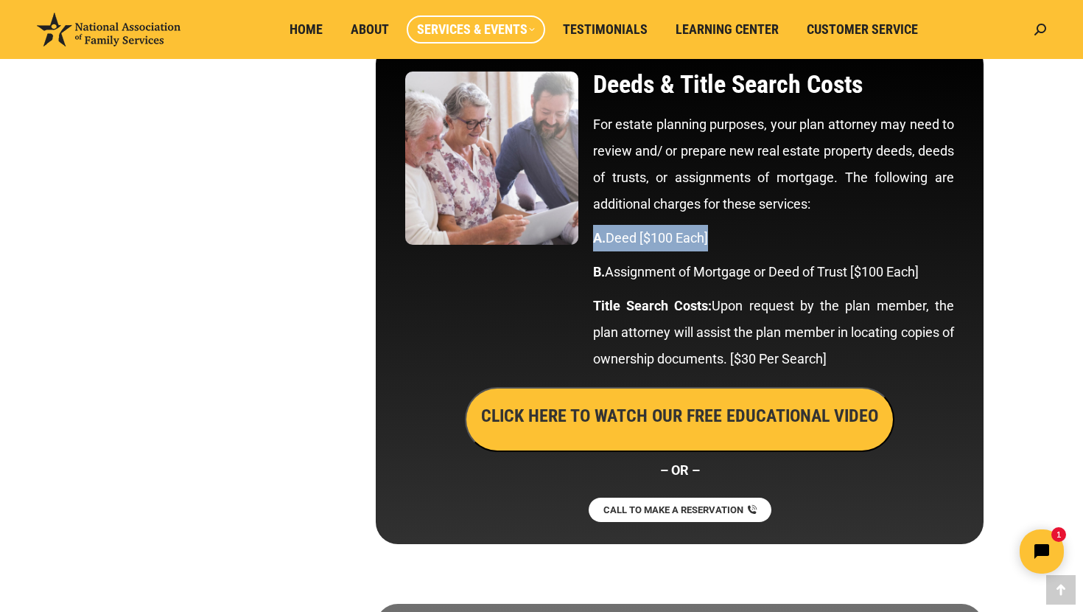 This screenshot has width=1083, height=612. I want to click on a: Learning Center, so click(727, 29).